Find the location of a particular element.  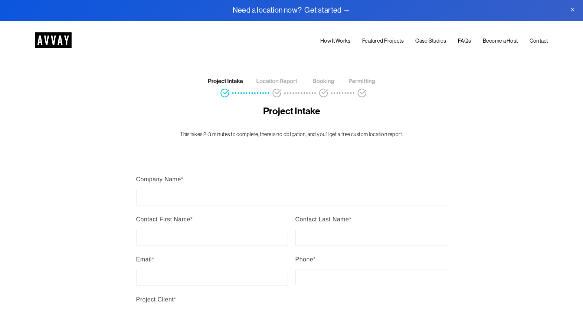

input: Phone* is located at coordinates (371, 278).